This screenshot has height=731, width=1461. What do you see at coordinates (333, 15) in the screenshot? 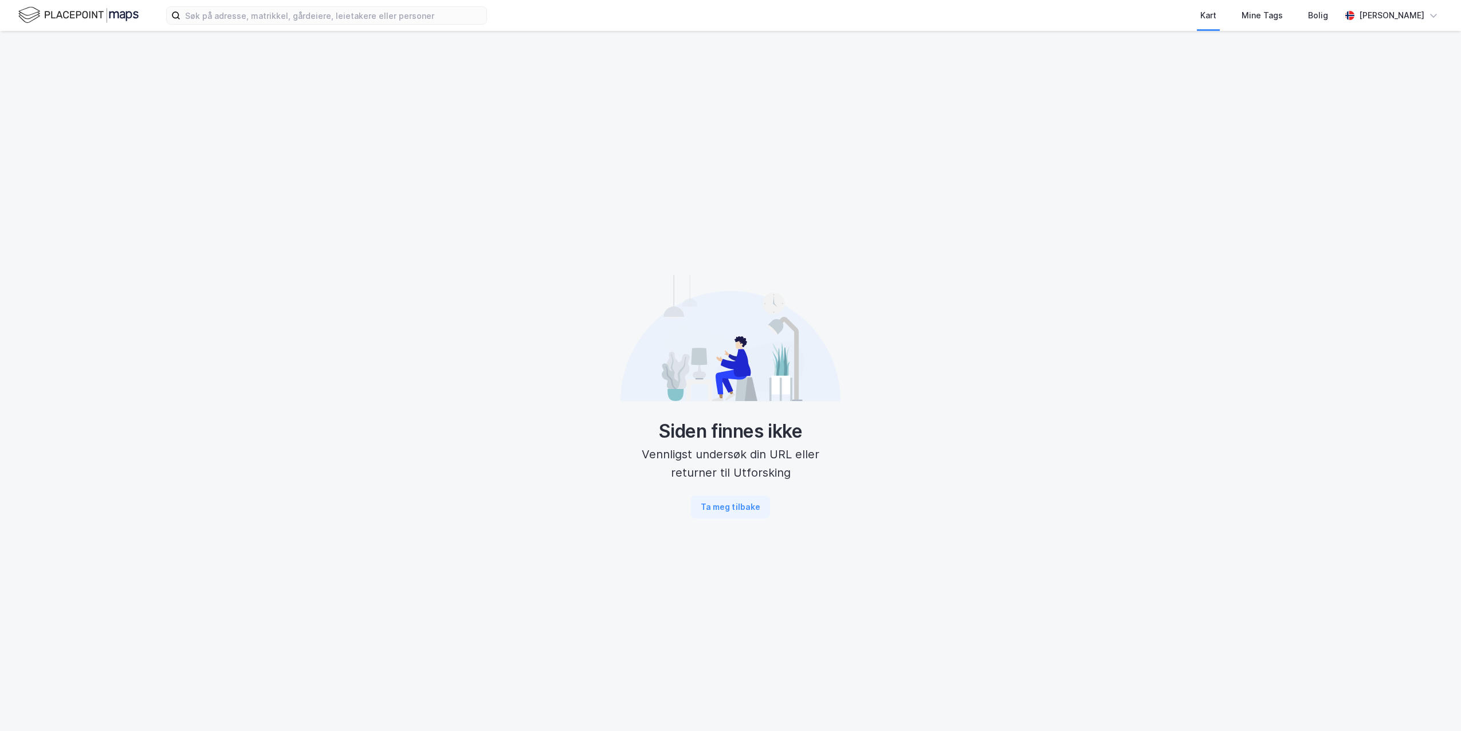
I see `input: Søk på adresse, matrikkel, gårdeiere, leietakere eller personer` at bounding box center [333, 15].